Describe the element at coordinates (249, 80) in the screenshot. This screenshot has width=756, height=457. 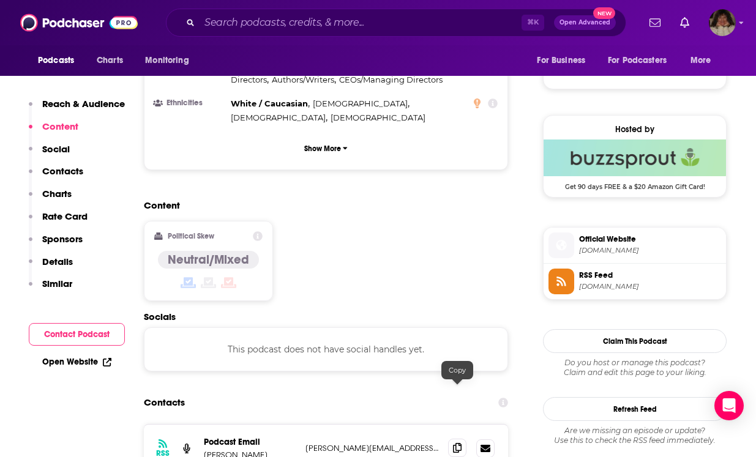
I see `span: Directors` at that location.